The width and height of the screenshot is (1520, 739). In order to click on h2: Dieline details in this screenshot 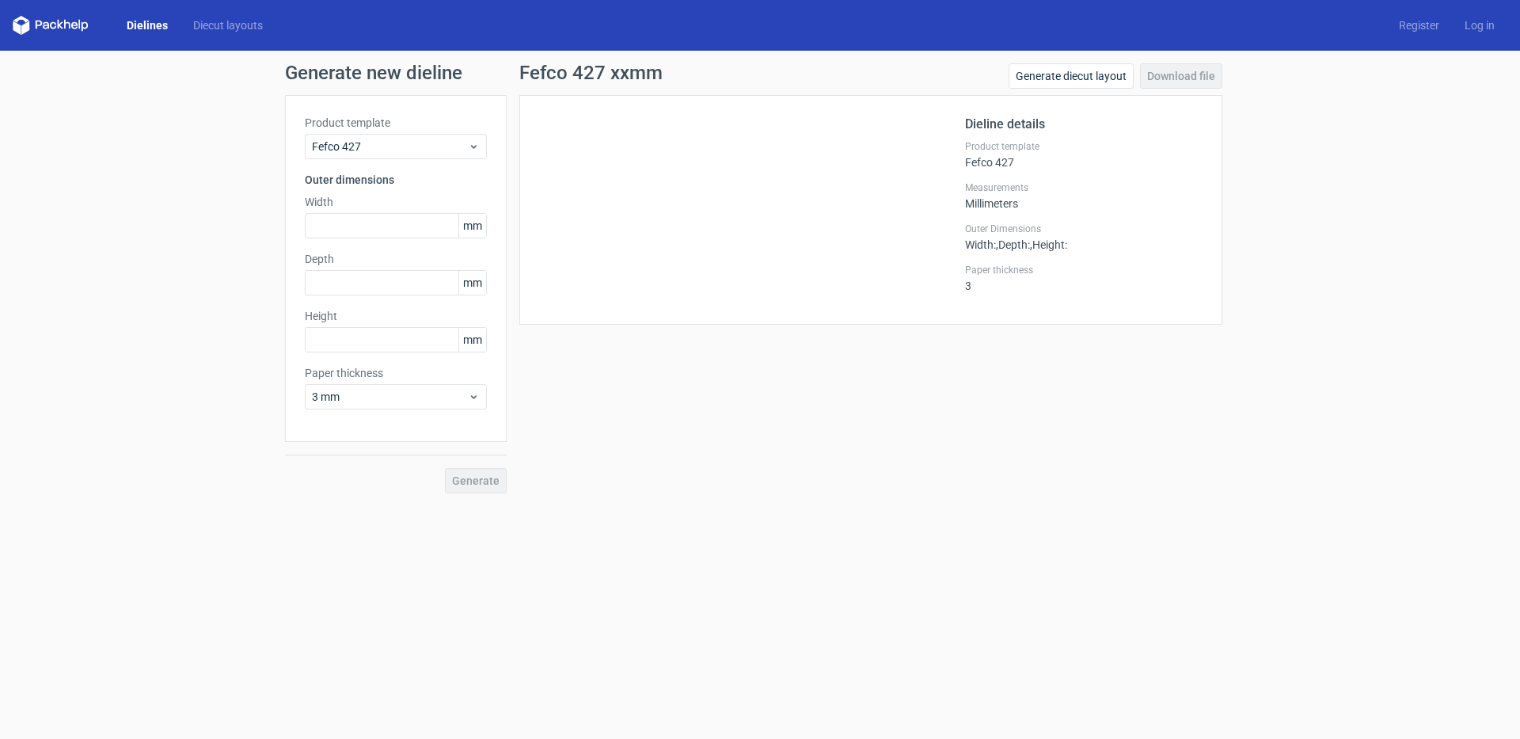, I will do `click(1084, 124)`.